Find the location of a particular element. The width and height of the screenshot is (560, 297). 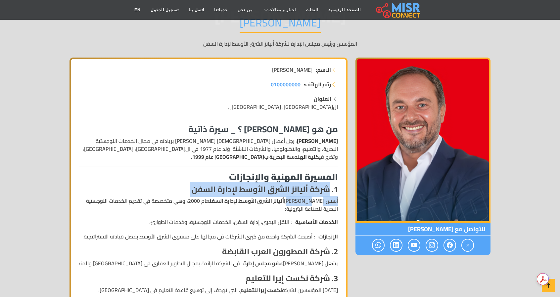

a: تسجيل الدخول is located at coordinates (165, 10).